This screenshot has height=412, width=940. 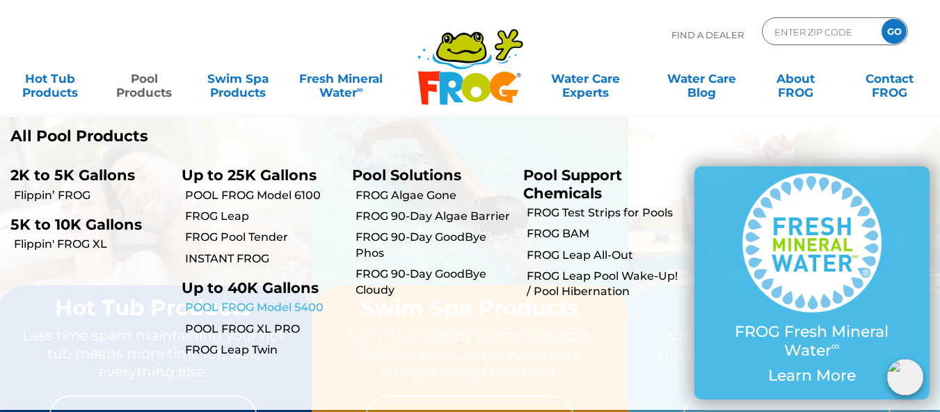 What do you see at coordinates (264, 259) in the screenshot?
I see `a: INSTANT FROG` at bounding box center [264, 259].